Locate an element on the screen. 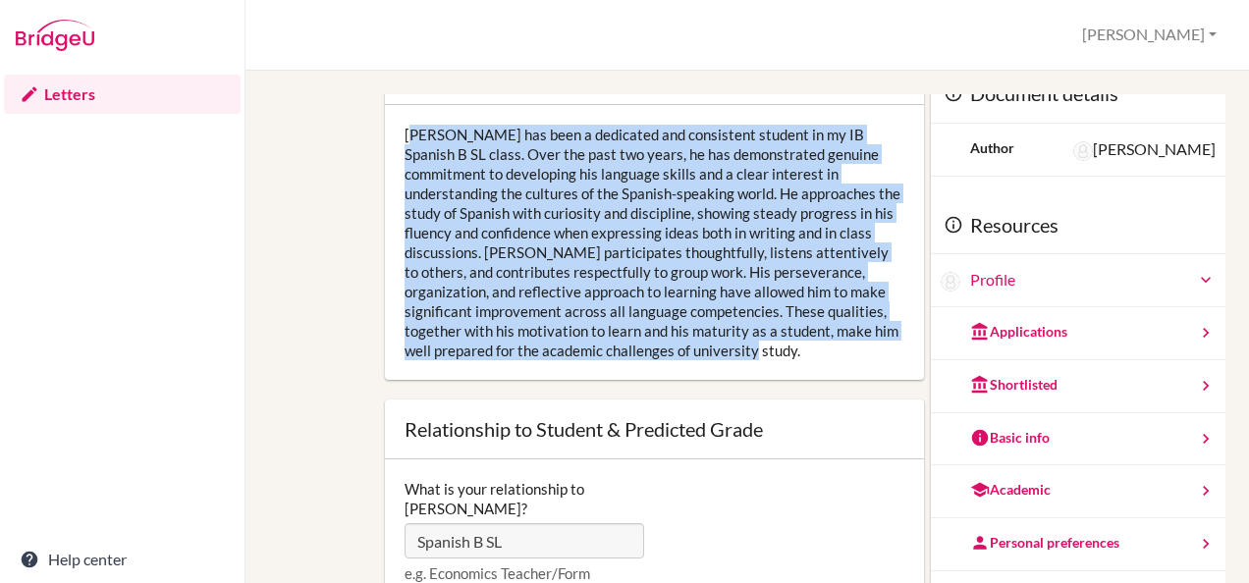  div: Relationship to Student & Predicted Grade is located at coordinates (583, 429).